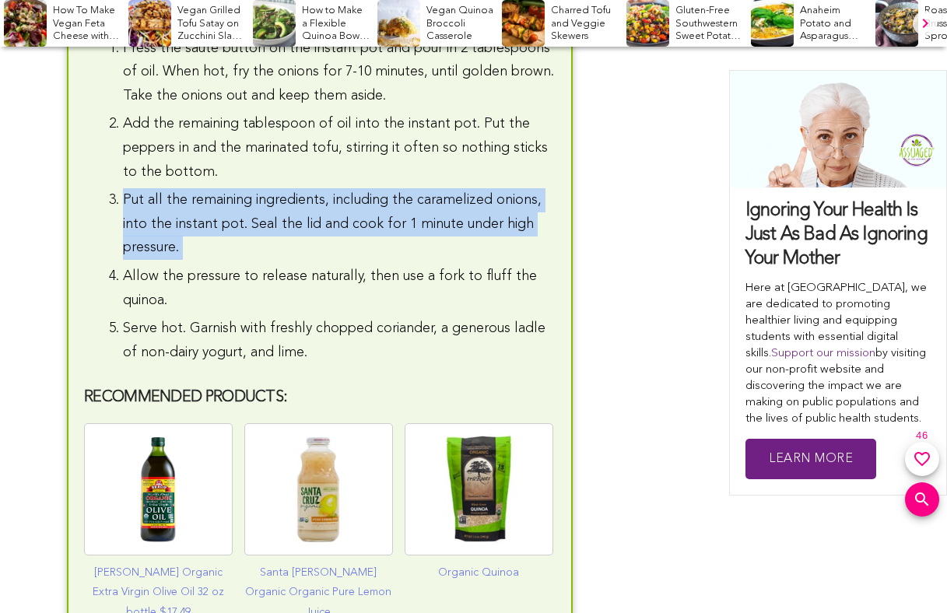 The height and width of the screenshot is (613, 947). Describe the element at coordinates (318, 489) in the screenshot. I see `img: Santa-Cruz-Organic-Organic-Pure-Lemon-Juice` at that location.